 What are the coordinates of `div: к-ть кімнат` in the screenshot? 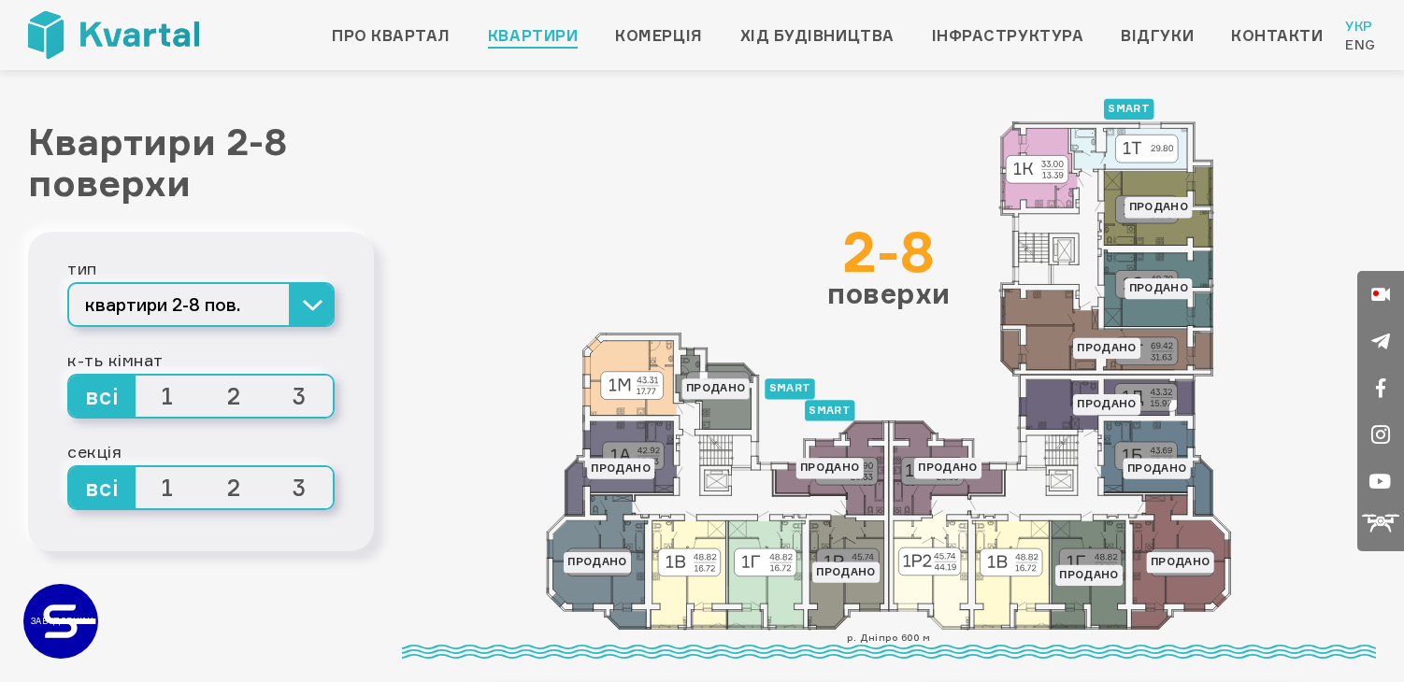 It's located at (201, 360).